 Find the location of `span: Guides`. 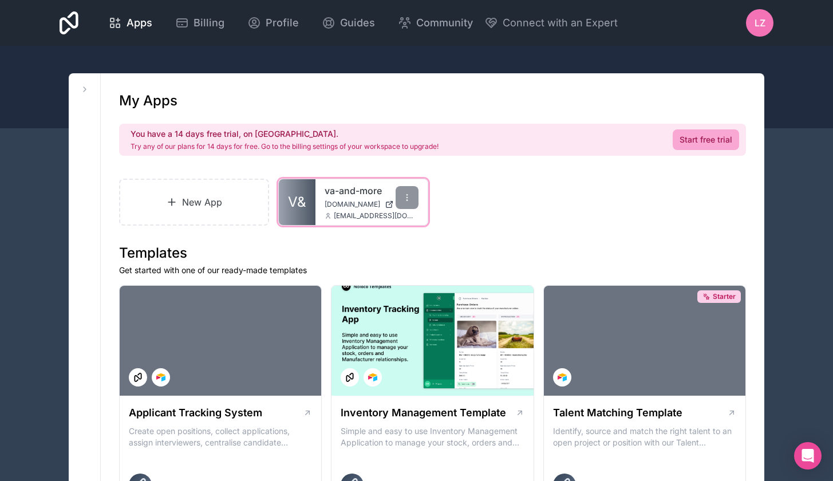

span: Guides is located at coordinates (357, 23).